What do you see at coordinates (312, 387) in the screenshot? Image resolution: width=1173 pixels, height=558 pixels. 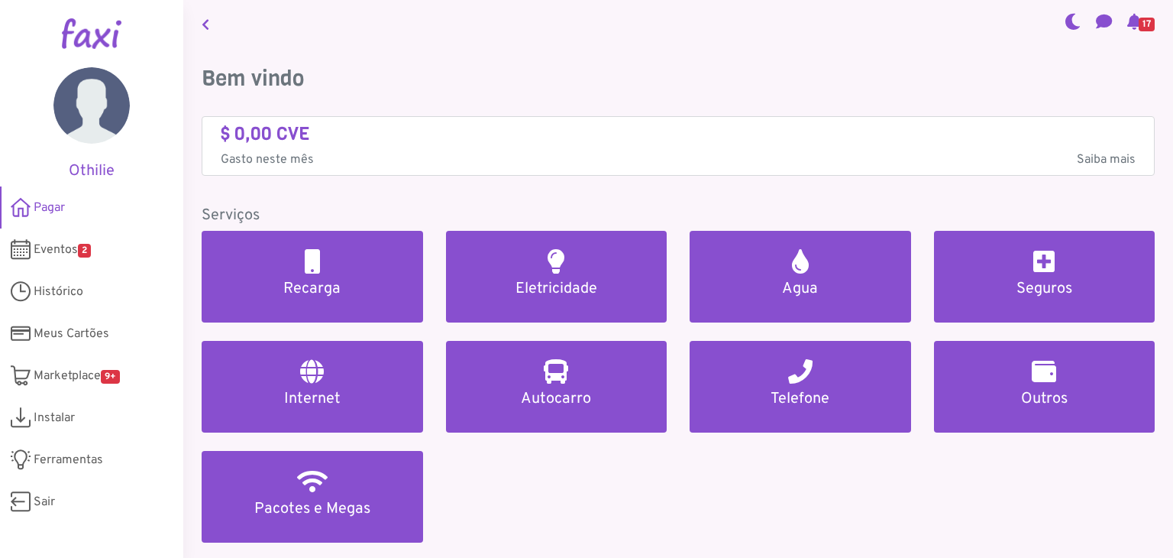 I see `a: Internet` at bounding box center [312, 387].